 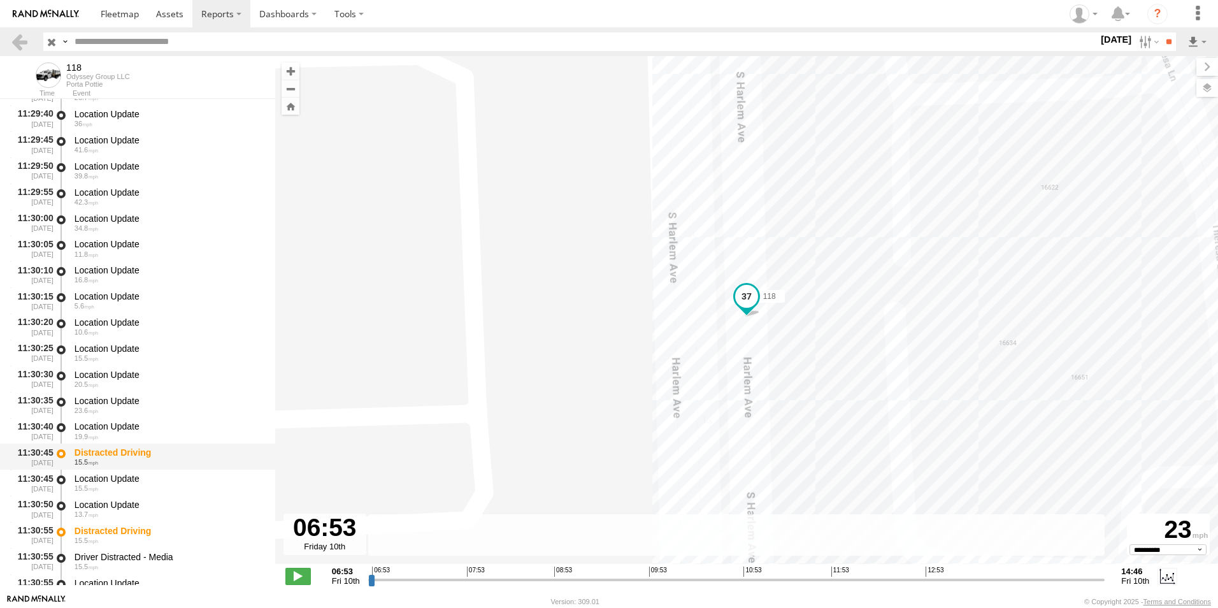 What do you see at coordinates (36, 601) in the screenshot?
I see `a: Visit our Website` at bounding box center [36, 601].